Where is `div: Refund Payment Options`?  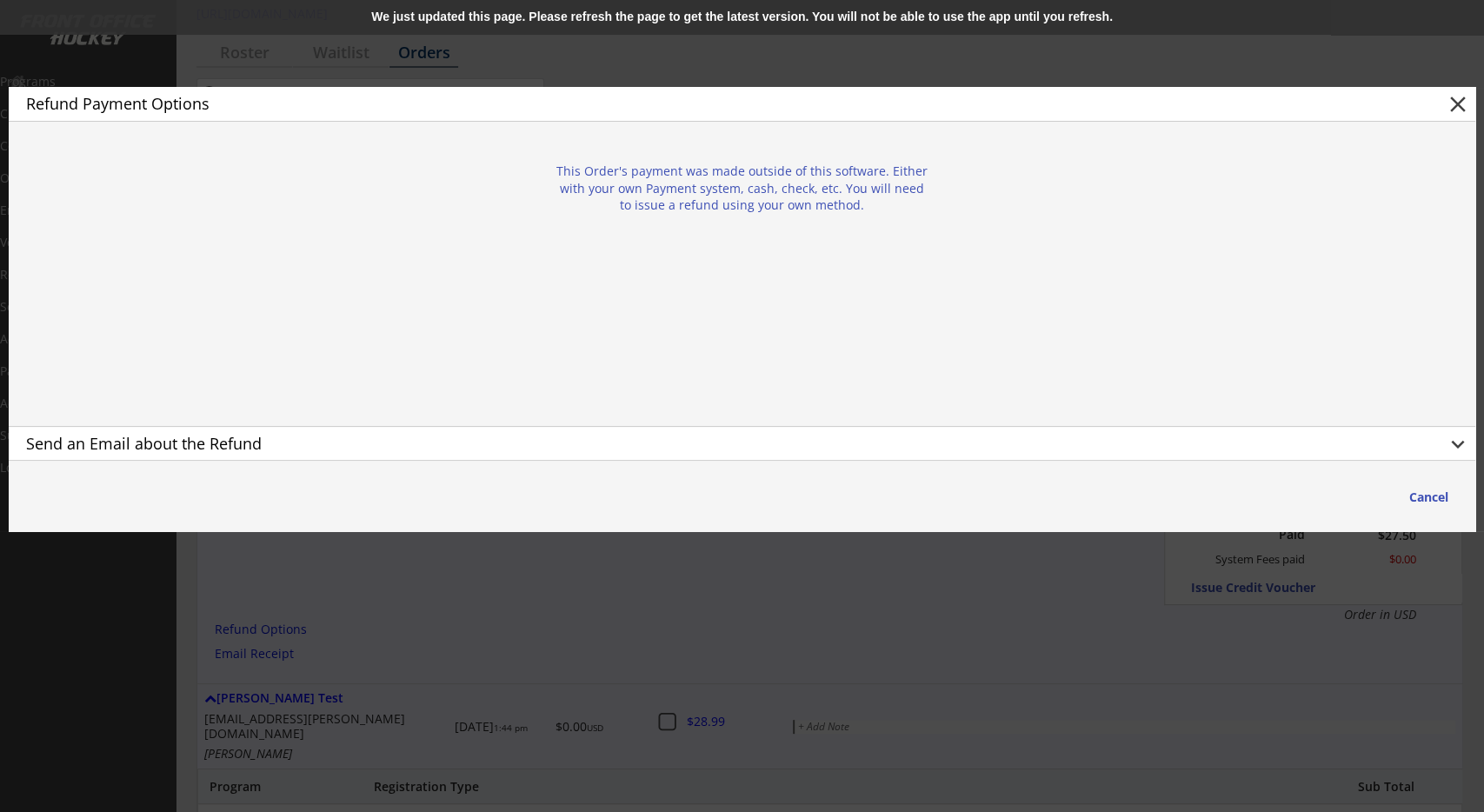
div: Refund Payment Options is located at coordinates (722, 104).